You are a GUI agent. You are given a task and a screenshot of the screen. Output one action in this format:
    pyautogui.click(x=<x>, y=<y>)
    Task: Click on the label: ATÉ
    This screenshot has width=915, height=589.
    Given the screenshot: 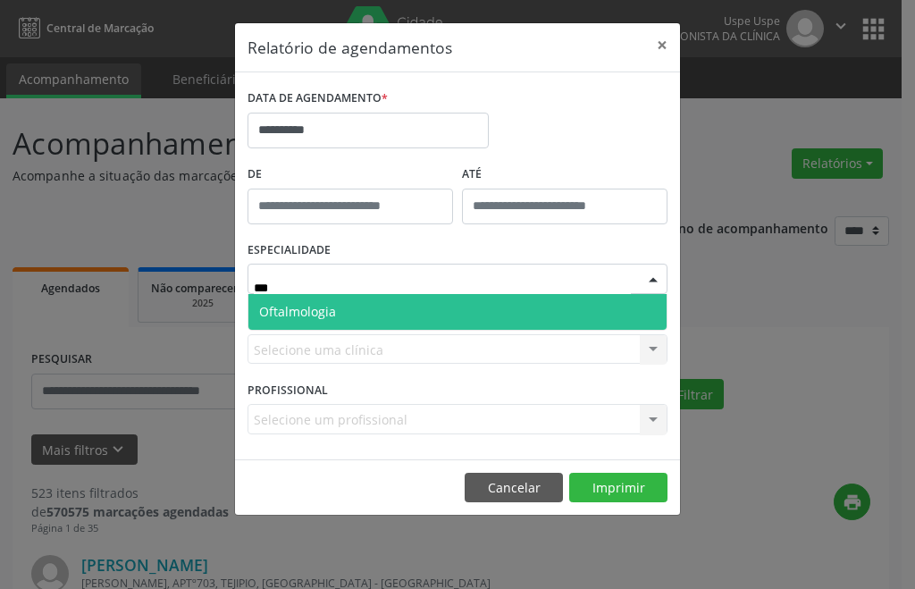 What is the action you would take?
    pyautogui.click(x=565, y=174)
    